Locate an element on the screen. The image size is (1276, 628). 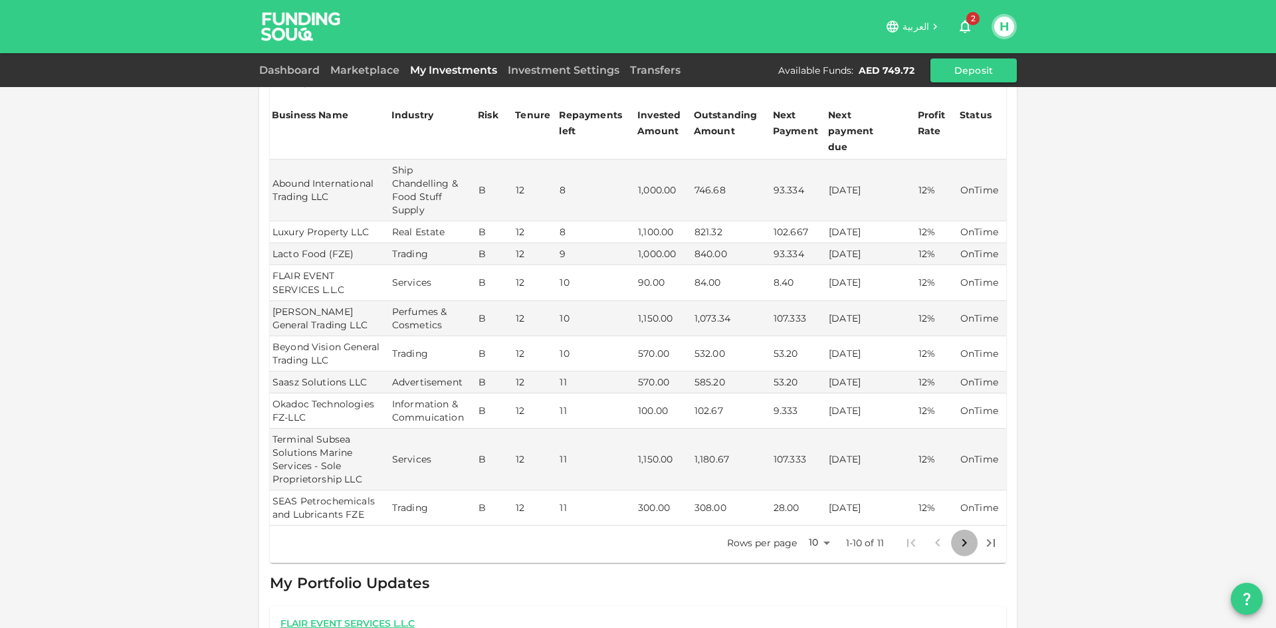
td: 28.00 is located at coordinates (798, 508).